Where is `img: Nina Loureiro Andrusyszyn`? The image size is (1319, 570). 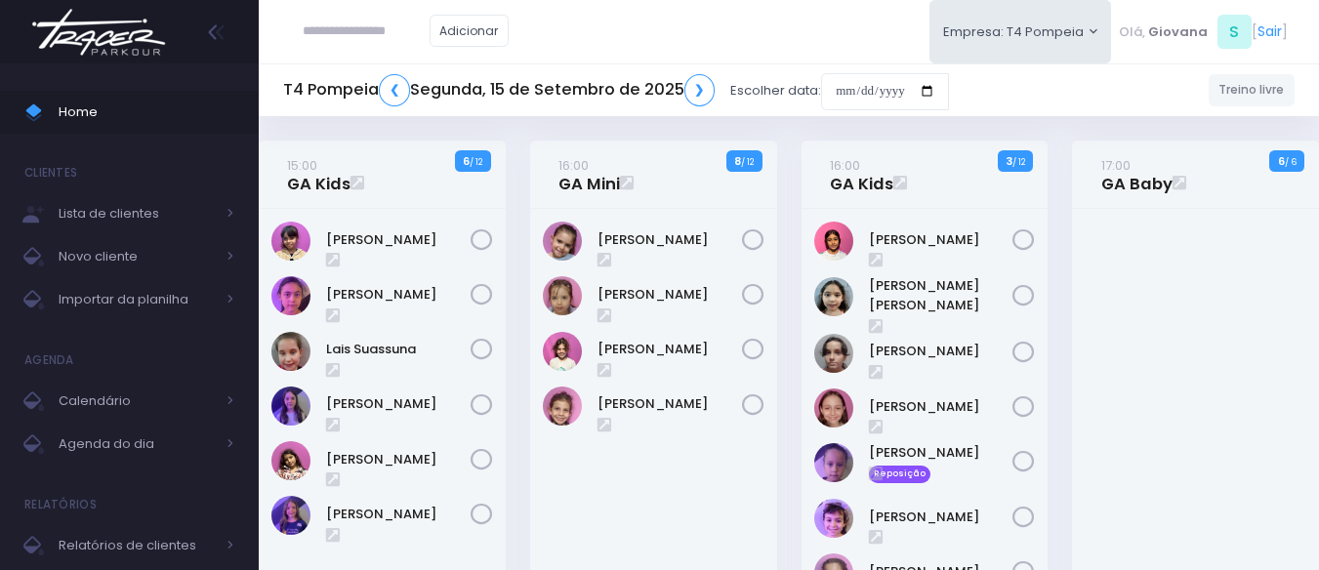
img: Nina Loureiro Andrusyszyn is located at coordinates (834, 518).